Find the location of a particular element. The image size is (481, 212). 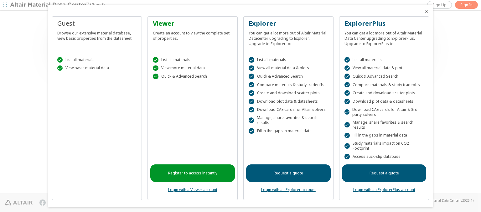

div: View more material data is located at coordinates (193, 68).